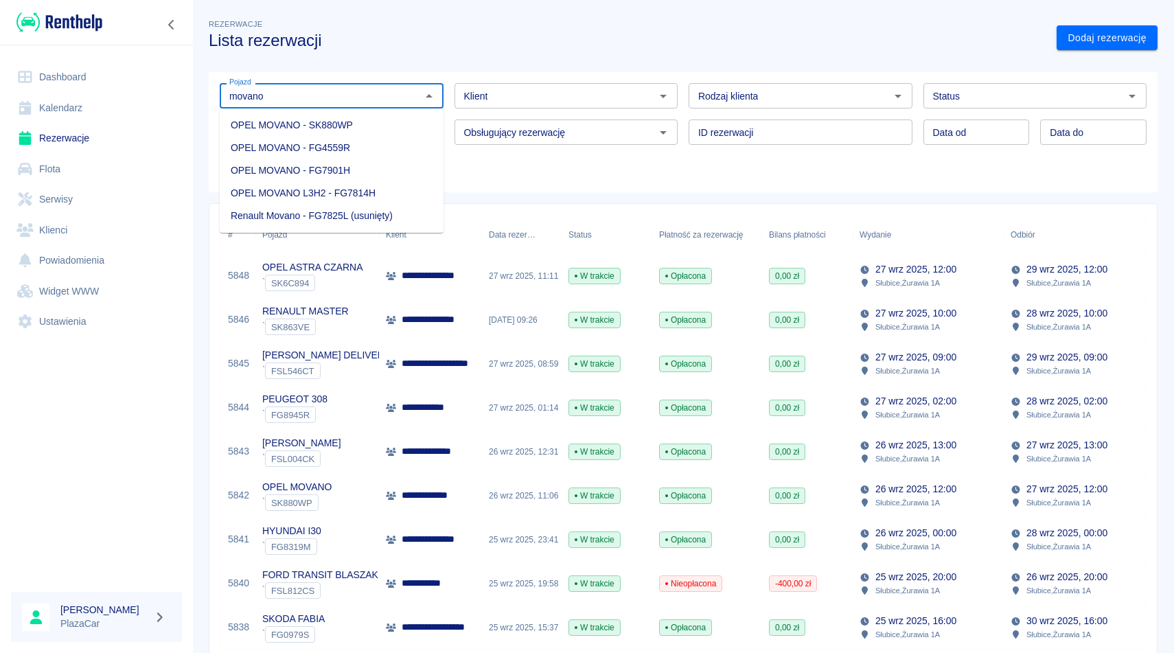  What do you see at coordinates (238, 627) in the screenshot?
I see `a: 5838` at bounding box center [238, 627].